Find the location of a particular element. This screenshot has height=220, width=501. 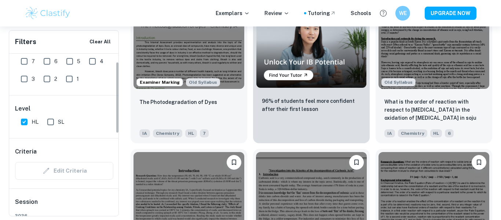

a: Thumbnail96% of students feel more confident after their first lesson is located at coordinates (312, 73).